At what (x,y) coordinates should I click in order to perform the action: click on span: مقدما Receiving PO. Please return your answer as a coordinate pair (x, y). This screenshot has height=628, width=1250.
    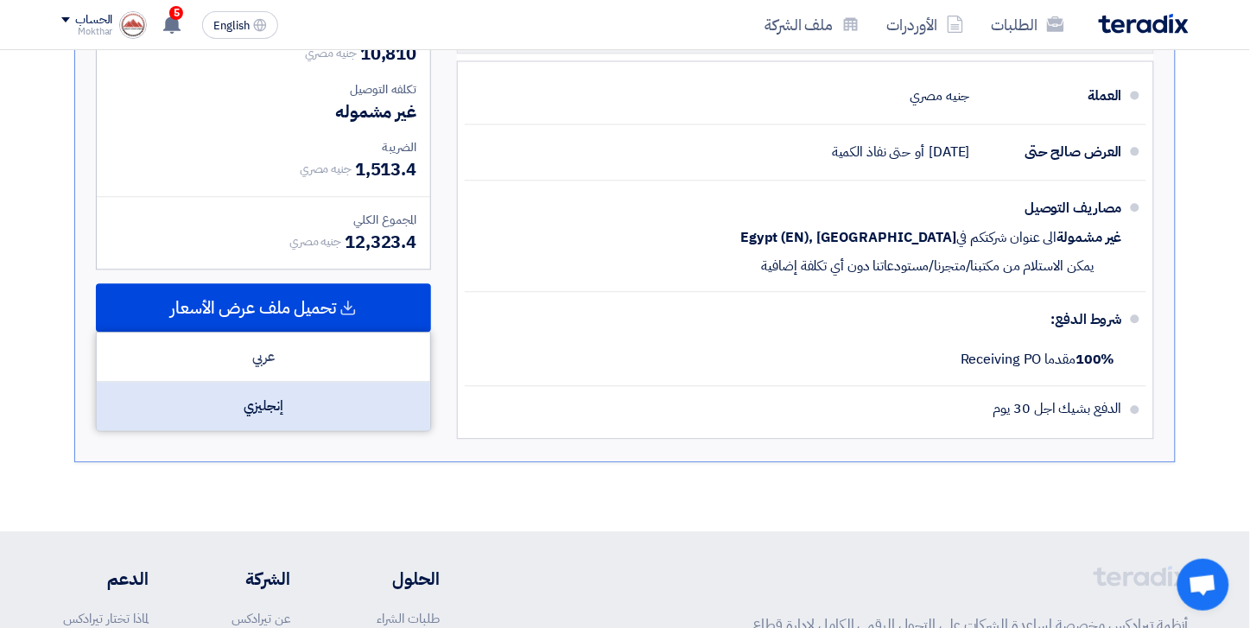
    Looking at the image, I should click on (1038, 359).